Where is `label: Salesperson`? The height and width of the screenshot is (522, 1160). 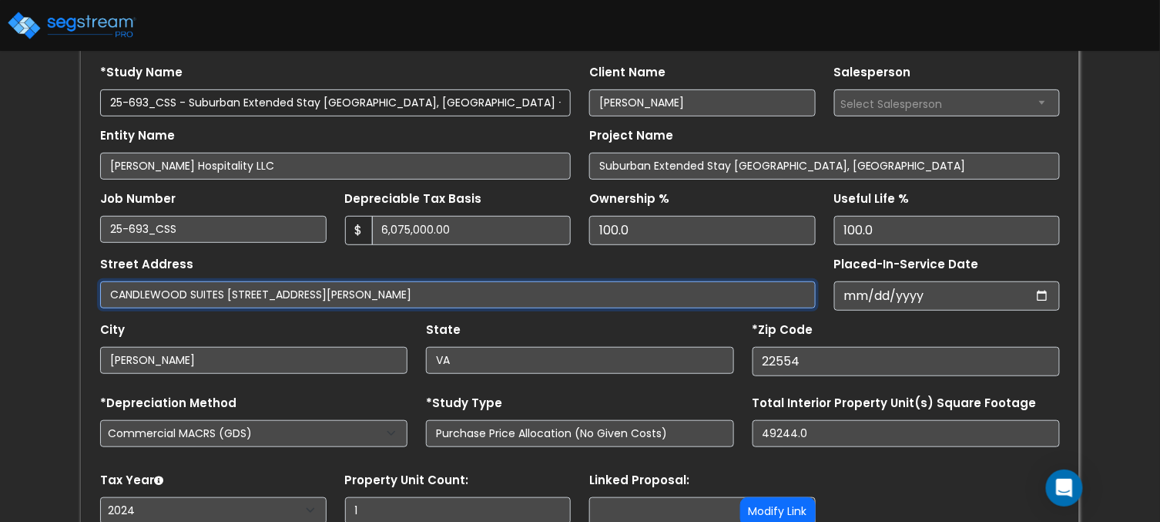 label: Salesperson is located at coordinates (873, 72).